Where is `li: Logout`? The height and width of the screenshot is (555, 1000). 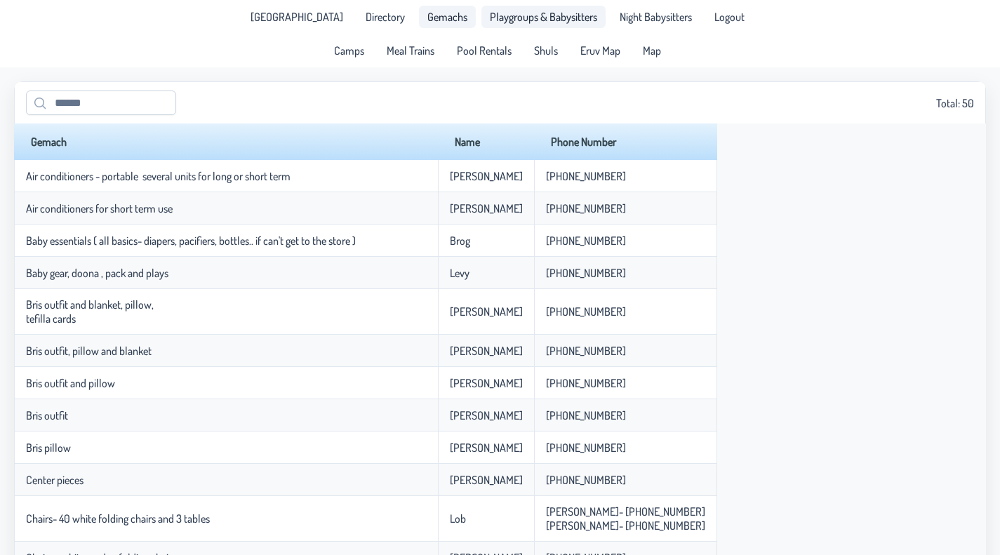
li: Logout is located at coordinates (729, 17).